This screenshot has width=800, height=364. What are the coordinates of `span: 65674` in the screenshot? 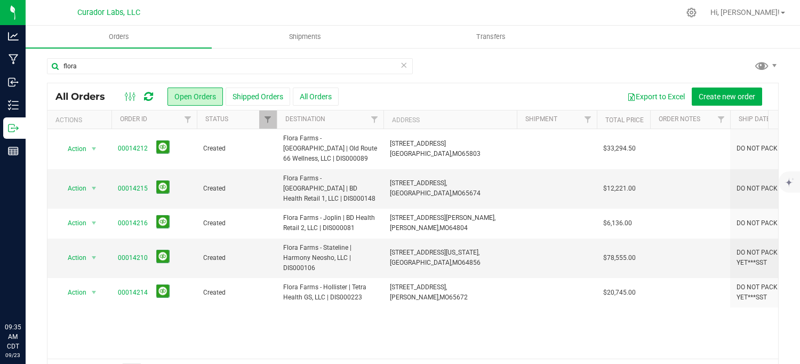 It's located at (471, 193).